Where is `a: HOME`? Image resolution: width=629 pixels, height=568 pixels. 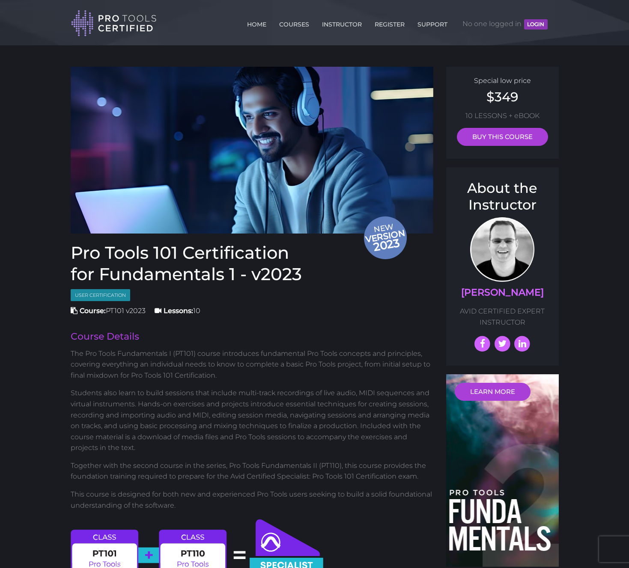 a: HOME is located at coordinates (256, 23).